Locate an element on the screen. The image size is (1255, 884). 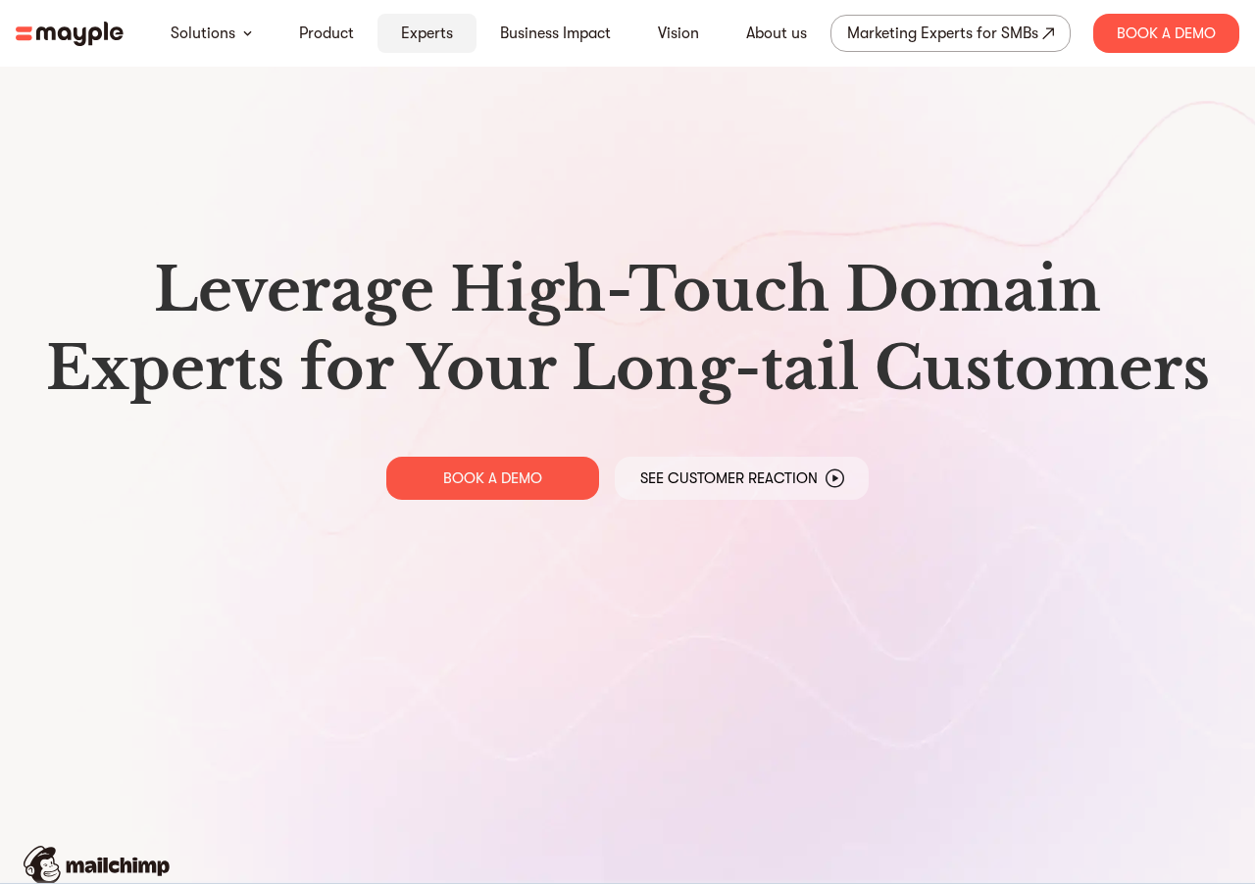
div: Chat Widget is located at coordinates (1206, 837).